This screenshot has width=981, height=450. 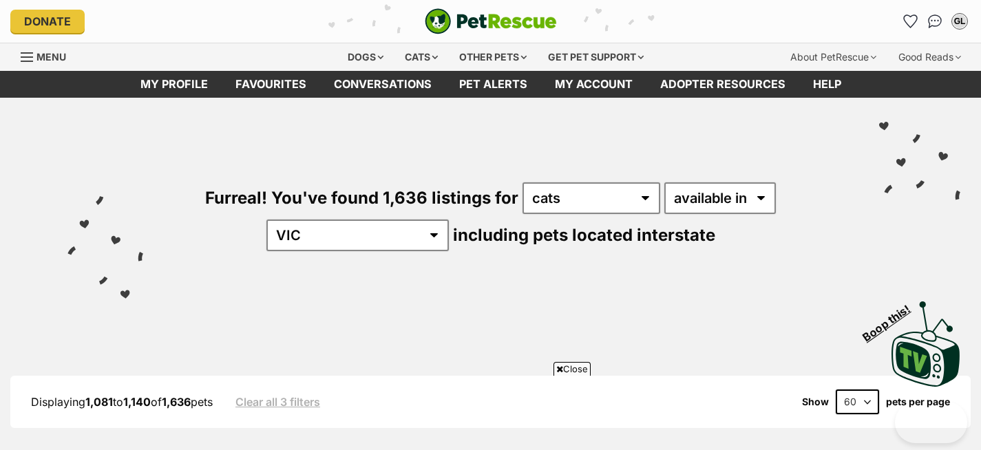 What do you see at coordinates (593, 84) in the screenshot?
I see `a: My account` at bounding box center [593, 84].